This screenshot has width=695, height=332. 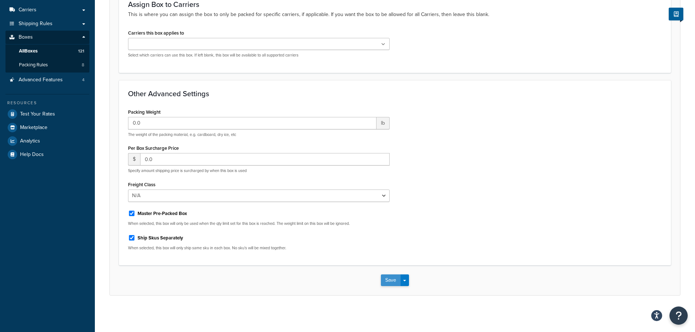 What do you see at coordinates (259, 55) in the screenshot?
I see `p: Select which carriers can use this box. If left blank, this box will be available to all supporte...` at bounding box center [259, 55].